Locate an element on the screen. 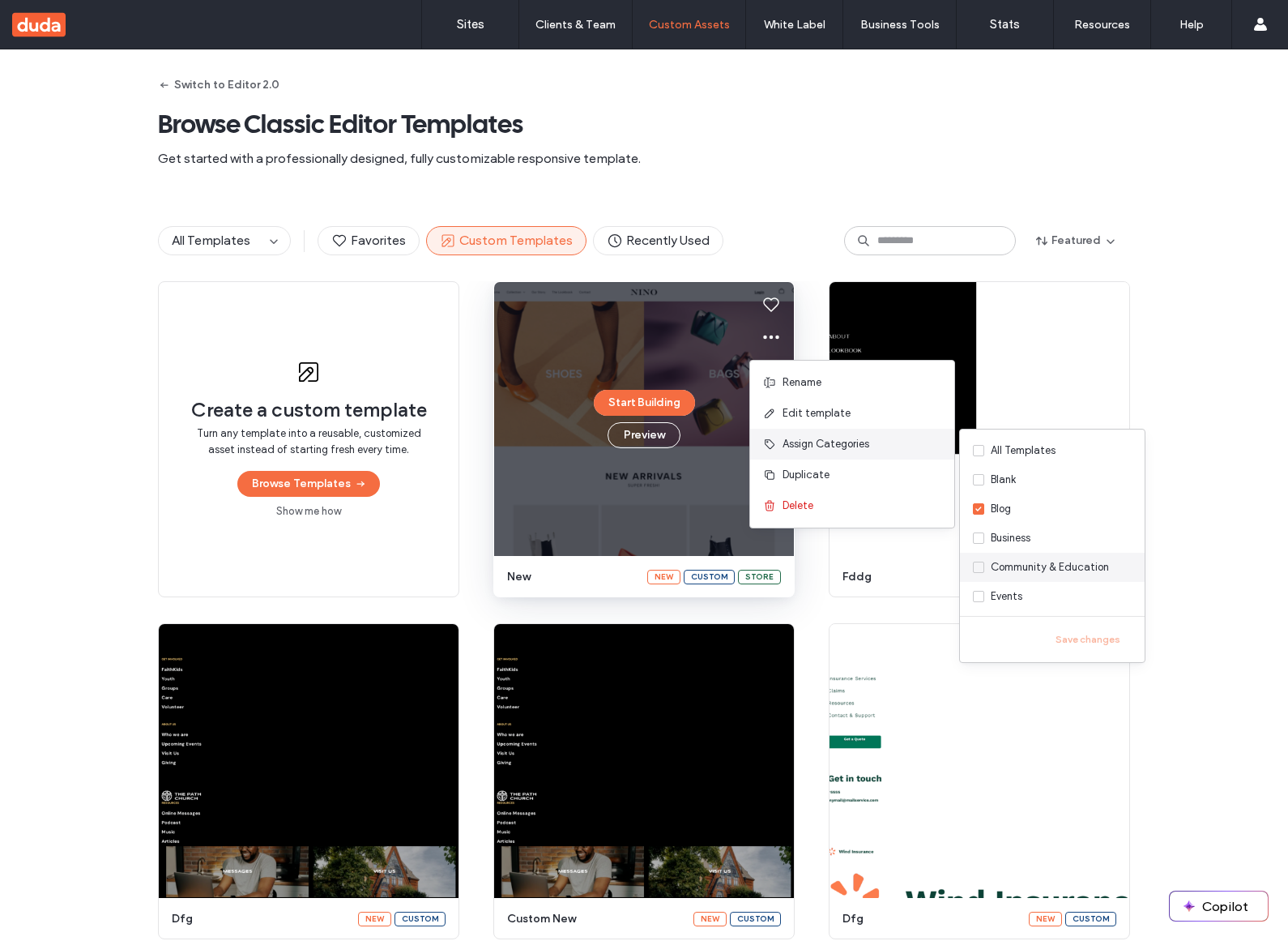 The width and height of the screenshot is (1288, 941). span: fddg is located at coordinates (907, 577).